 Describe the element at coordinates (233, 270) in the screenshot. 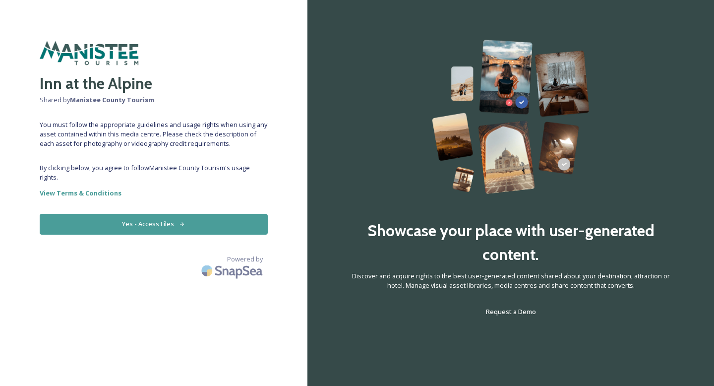

I see `img: SnapSea Logo` at that location.